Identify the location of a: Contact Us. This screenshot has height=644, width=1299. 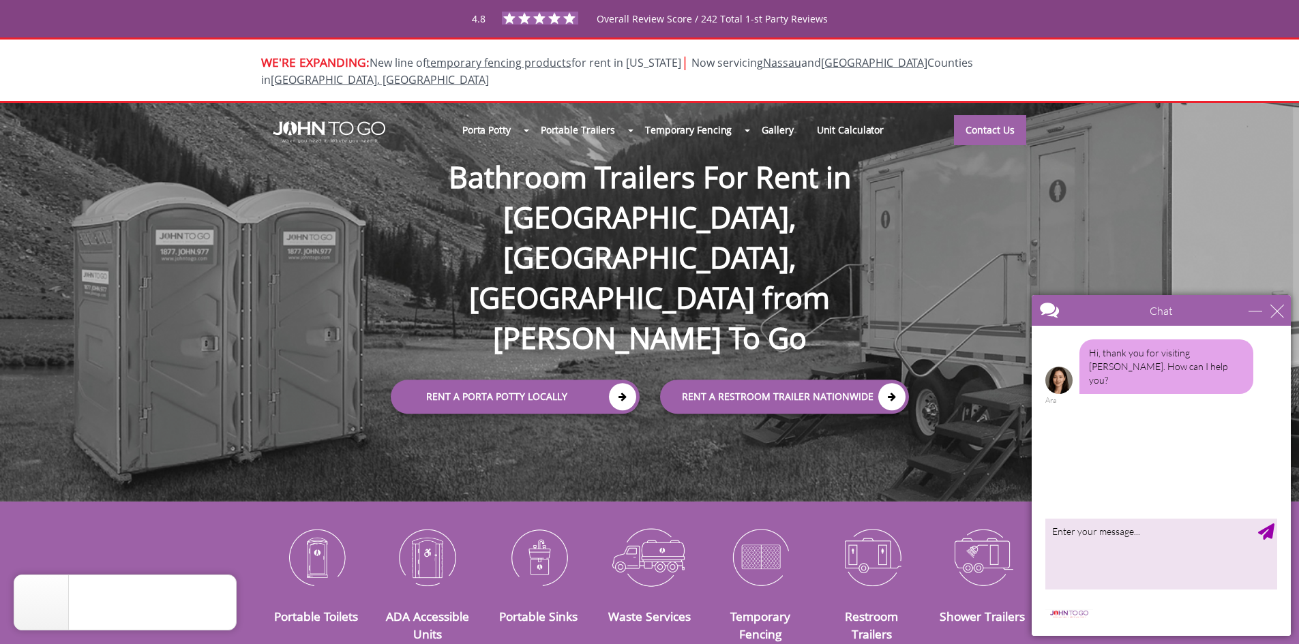
(990, 130).